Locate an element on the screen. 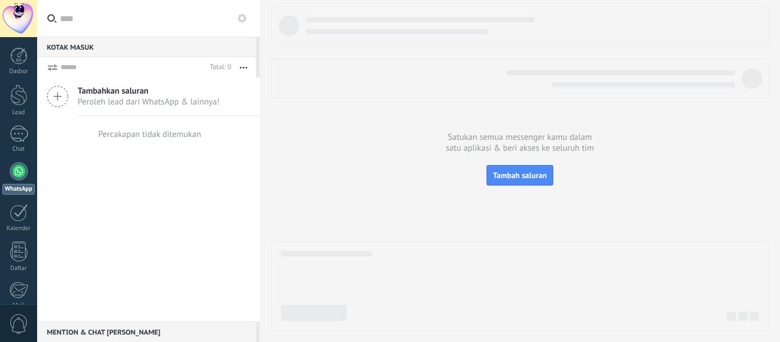 The image size is (780, 342). div: Mail is located at coordinates (19, 306).